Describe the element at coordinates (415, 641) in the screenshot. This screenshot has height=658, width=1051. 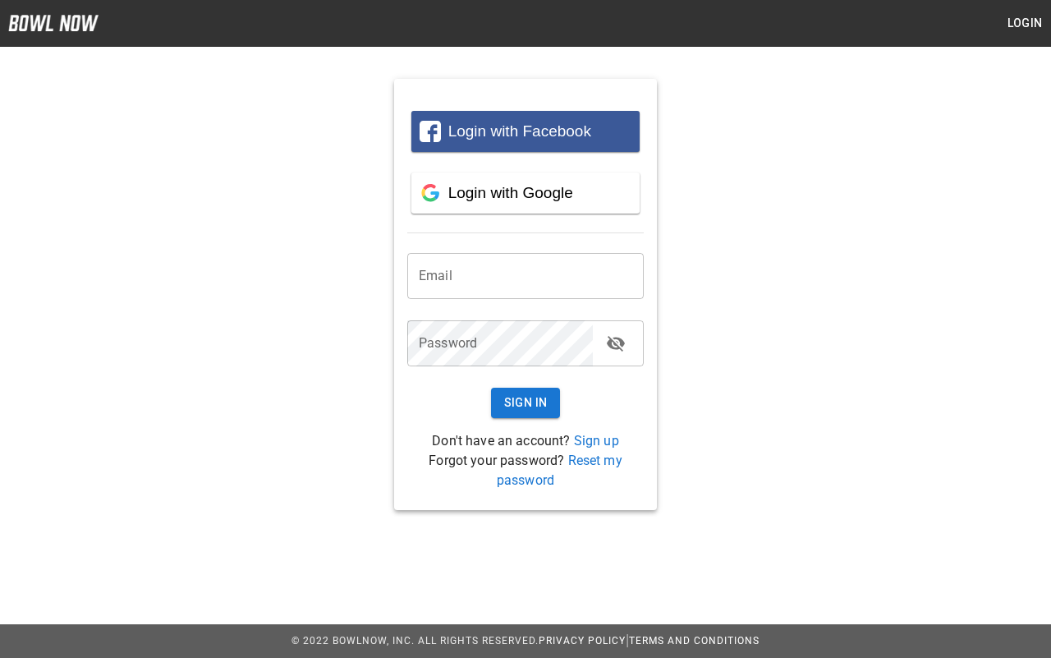
I see `span: © 2022 BowlNow, Inc. All Rights Reserved.` at that location.